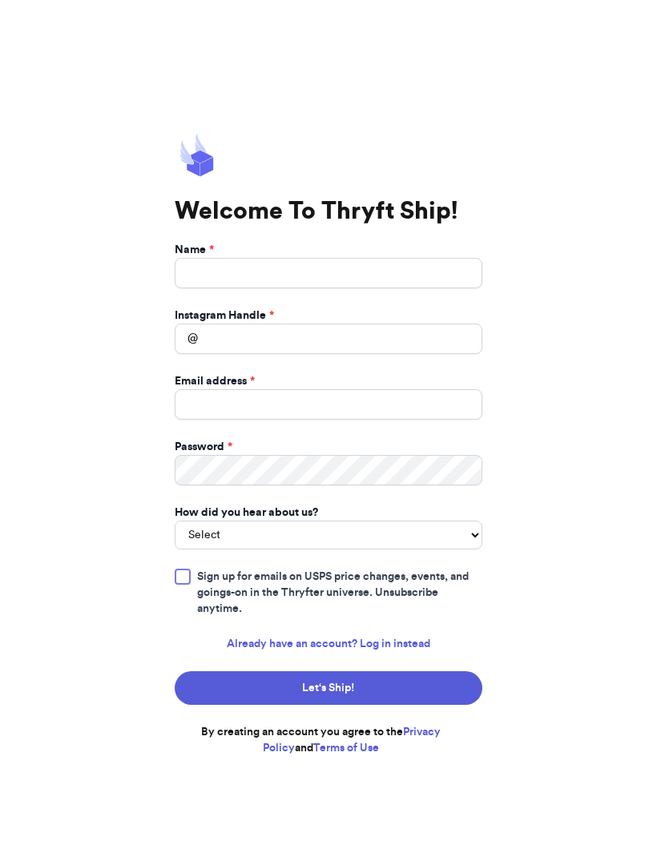 This screenshot has height=857, width=657. What do you see at coordinates (320, 740) in the screenshot?
I see `p: By creating an account you agree to the and` at bounding box center [320, 740].